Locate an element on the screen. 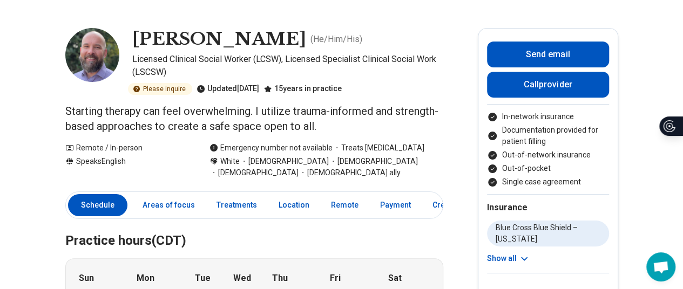 This screenshot has width=683, height=289. ul: Payment options is located at coordinates (548, 150).